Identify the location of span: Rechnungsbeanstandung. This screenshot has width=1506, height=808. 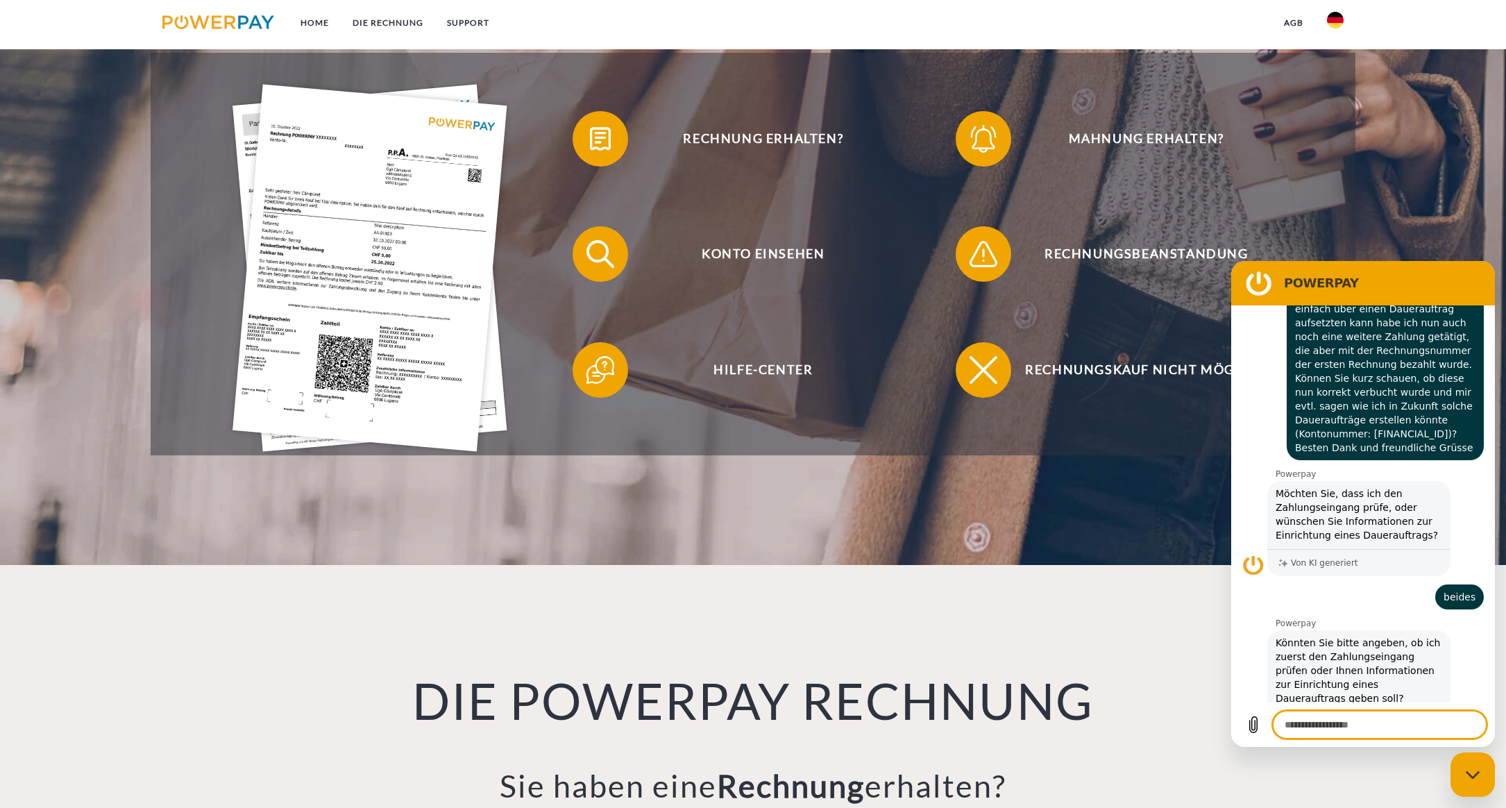
(1147, 254).